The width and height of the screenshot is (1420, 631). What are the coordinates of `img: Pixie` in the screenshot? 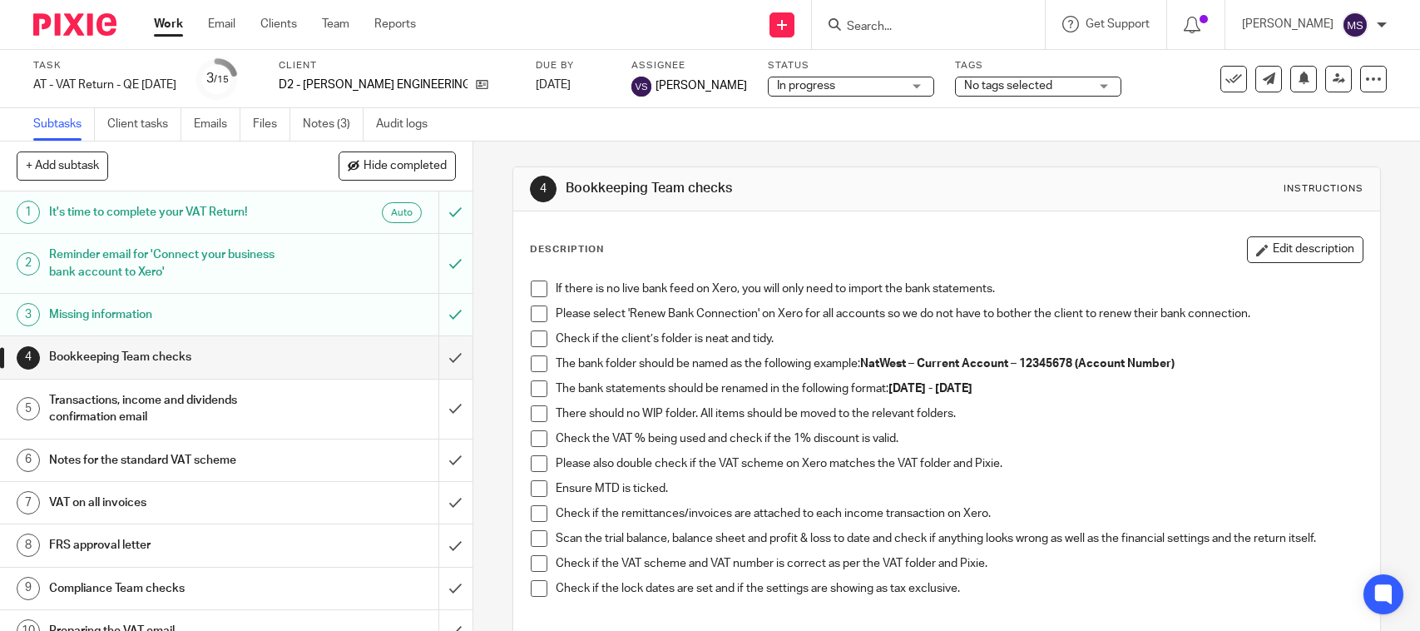 It's located at (75, 24).